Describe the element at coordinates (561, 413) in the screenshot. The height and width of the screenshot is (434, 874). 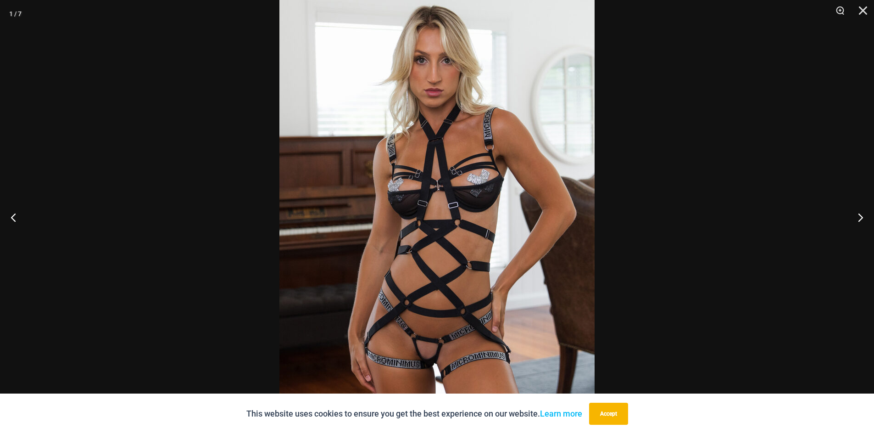
I see `a: Learn more` at that location.